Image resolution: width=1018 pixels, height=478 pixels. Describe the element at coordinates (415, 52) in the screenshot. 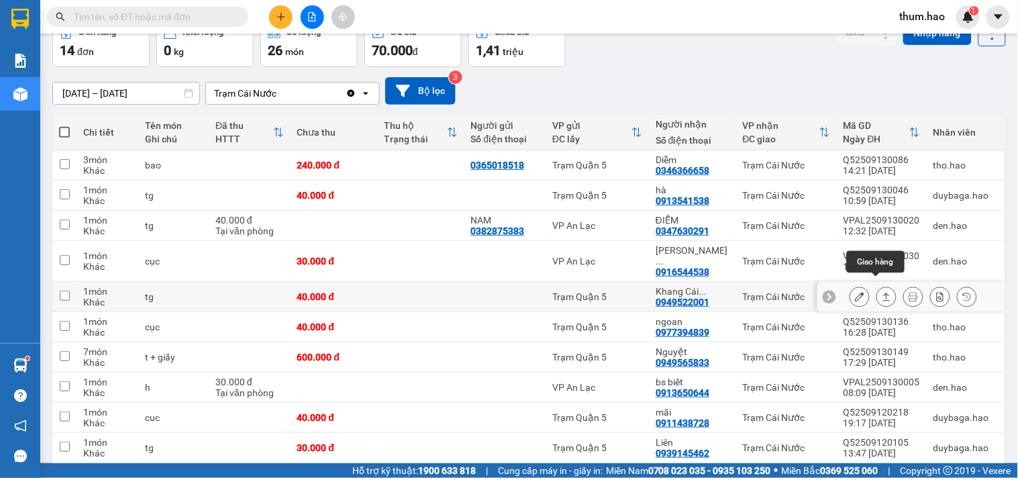

I see `span: đ` at that location.